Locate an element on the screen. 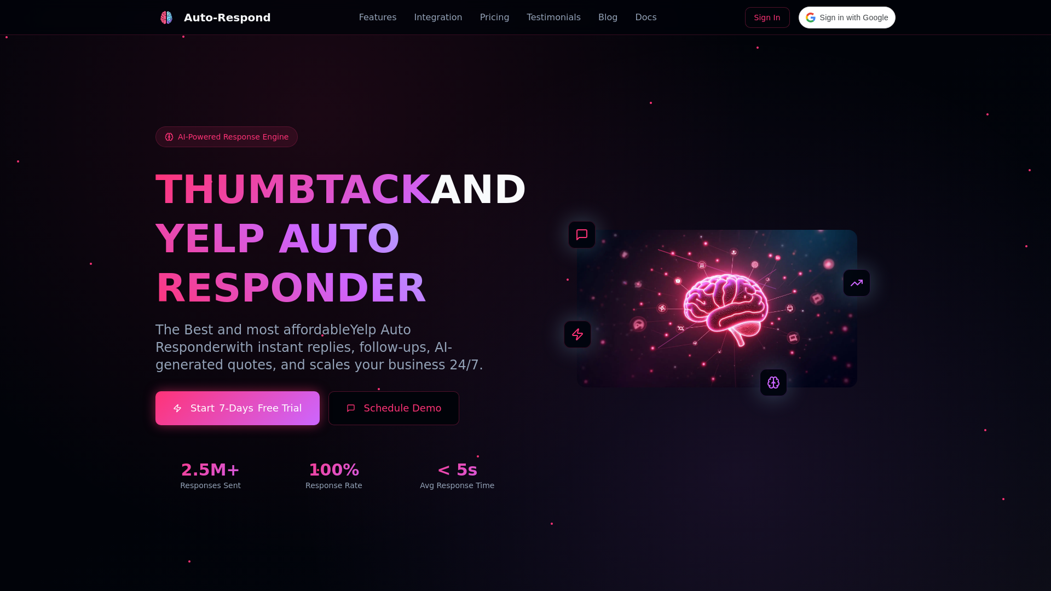  div: Sign in with Google is located at coordinates (847, 18).